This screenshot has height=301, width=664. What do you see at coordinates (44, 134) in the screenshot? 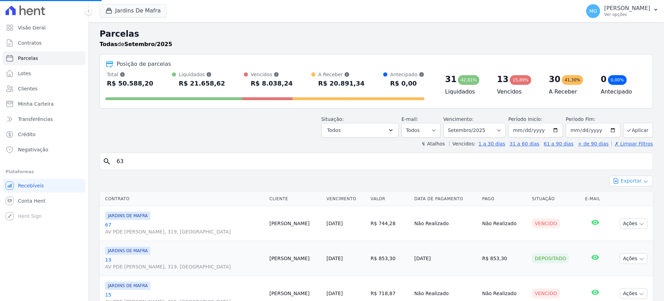
I see `a: Crédito` at bounding box center [44, 134].